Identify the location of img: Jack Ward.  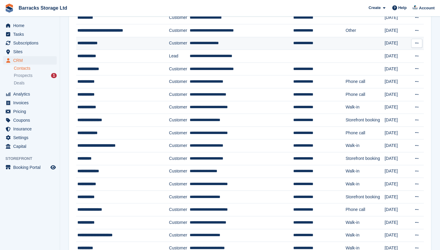
(415, 8).